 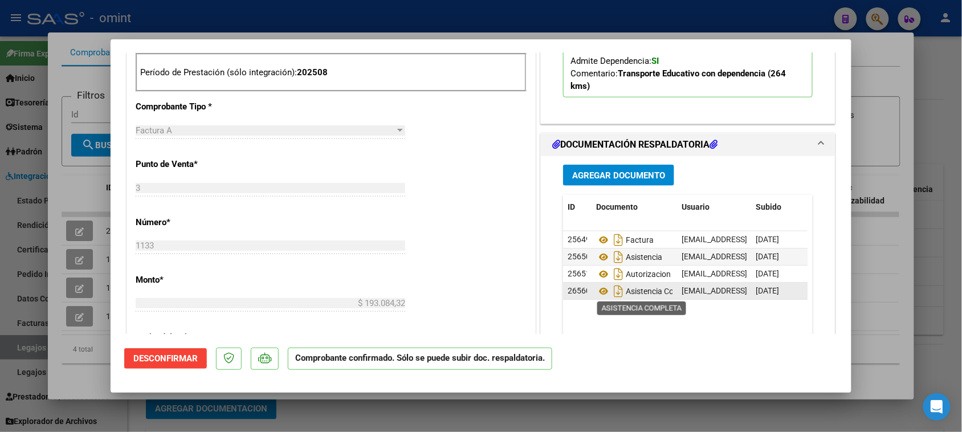 What do you see at coordinates (194, 338) in the screenshot?
I see `p: Fecha del Cpbt.` at bounding box center [194, 338].